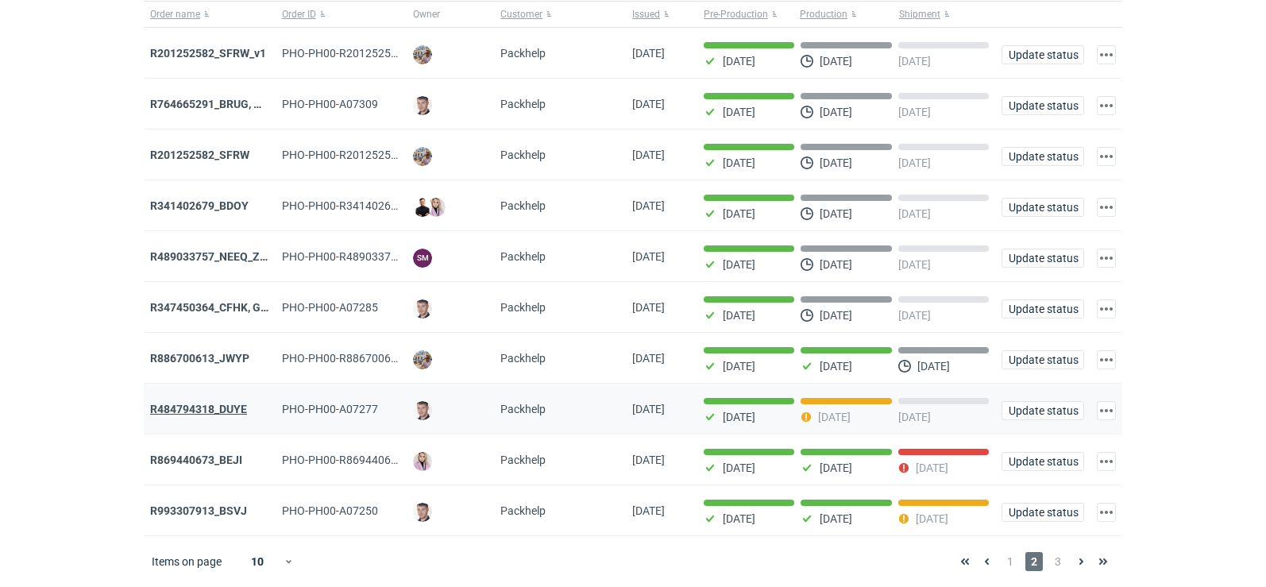 This screenshot has height=587, width=1266. I want to click on span: 24/09/2025, so click(648, 409).